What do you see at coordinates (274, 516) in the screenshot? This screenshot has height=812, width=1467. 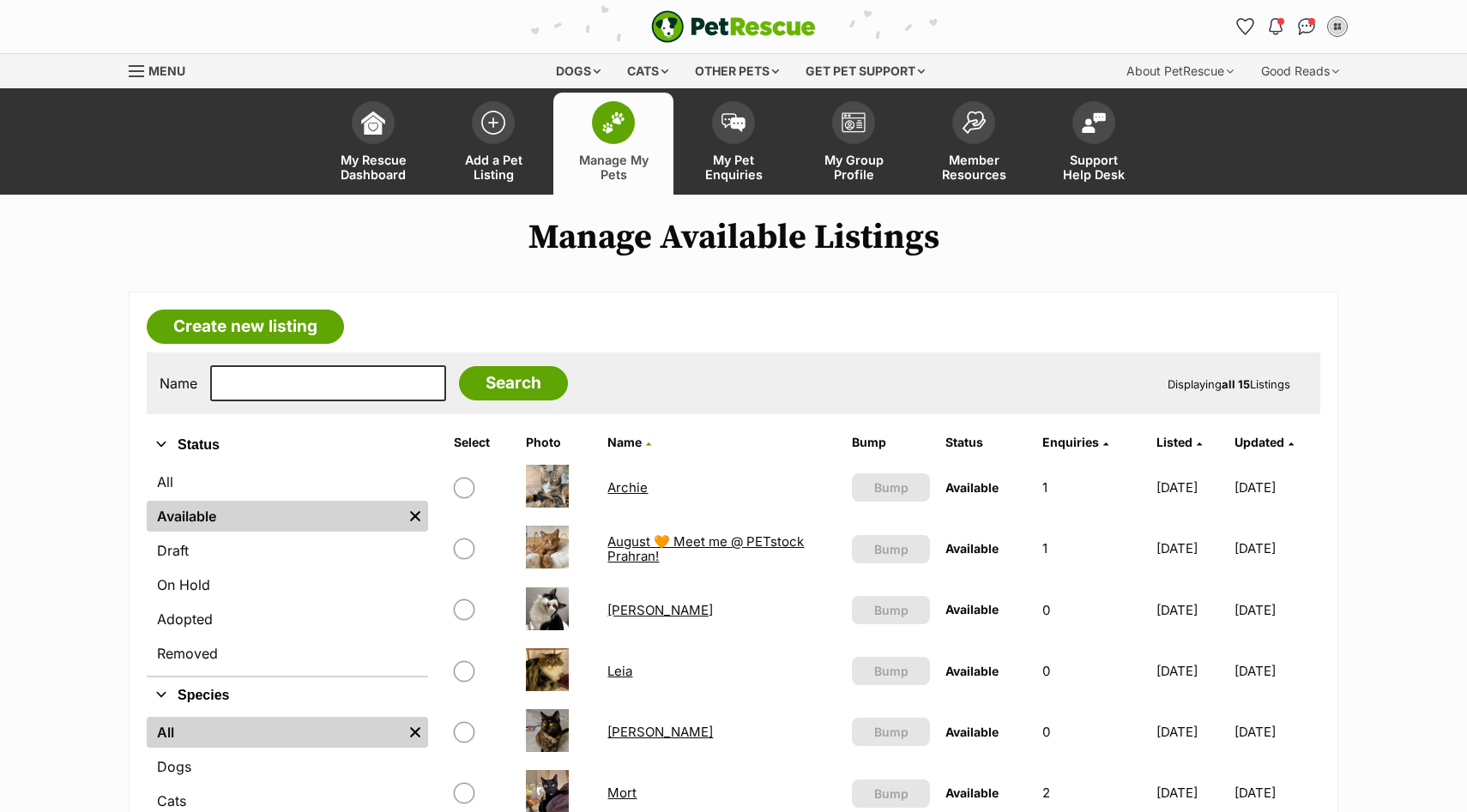 I see `a: Available` at bounding box center [274, 516].